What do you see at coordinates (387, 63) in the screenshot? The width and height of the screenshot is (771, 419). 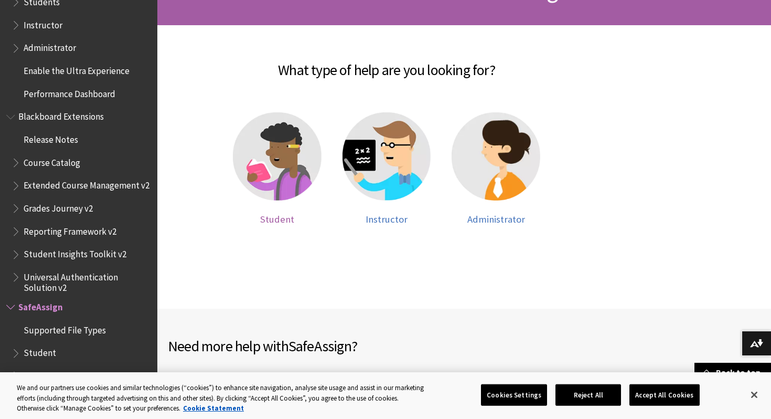 I see `h2: What type of help are you looking for?` at bounding box center [387, 63].